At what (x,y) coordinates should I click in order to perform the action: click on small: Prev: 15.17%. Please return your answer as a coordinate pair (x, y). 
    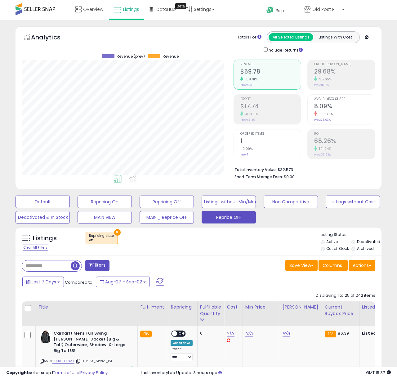
    Looking at the image, I should click on (322, 85).